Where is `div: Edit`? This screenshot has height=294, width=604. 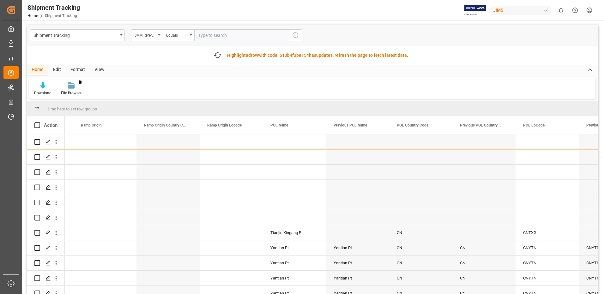
div: Edit is located at coordinates (57, 70).